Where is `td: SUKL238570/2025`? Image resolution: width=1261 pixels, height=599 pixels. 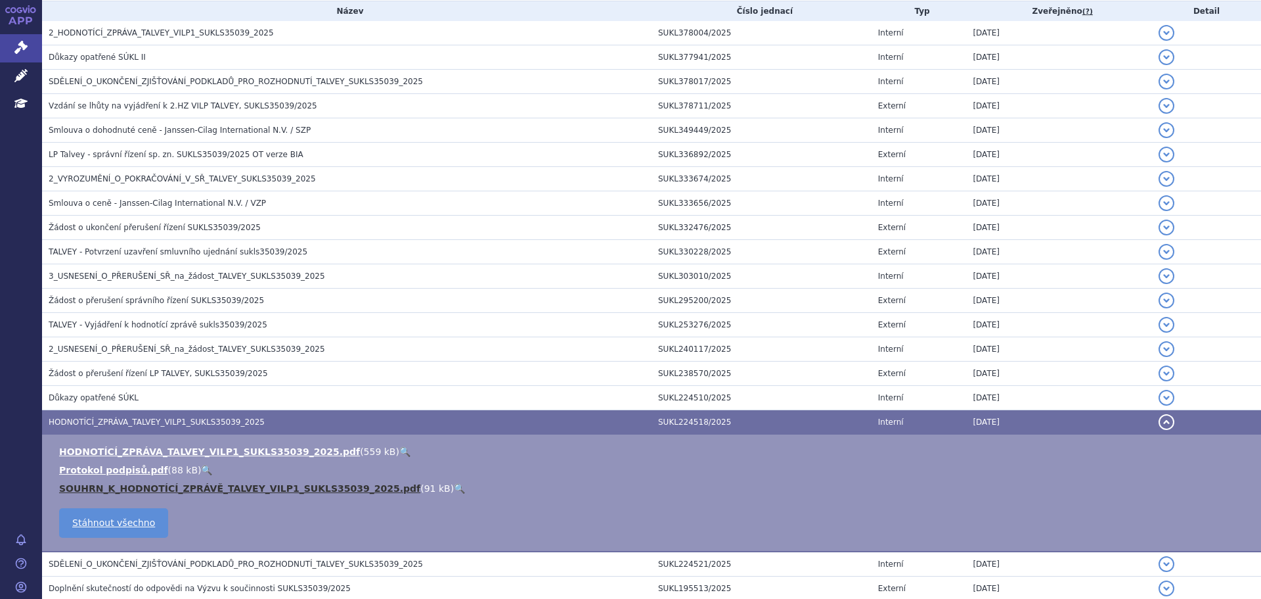
td: SUKL238570/2025 is located at coordinates (761, 373).